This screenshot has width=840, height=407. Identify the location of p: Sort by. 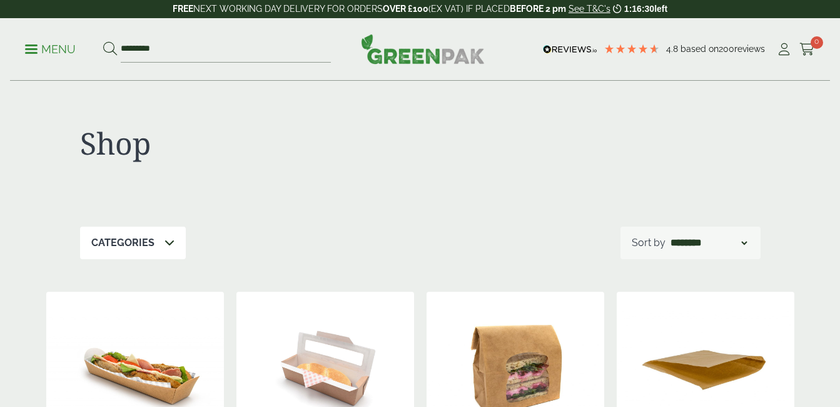
(649, 243).